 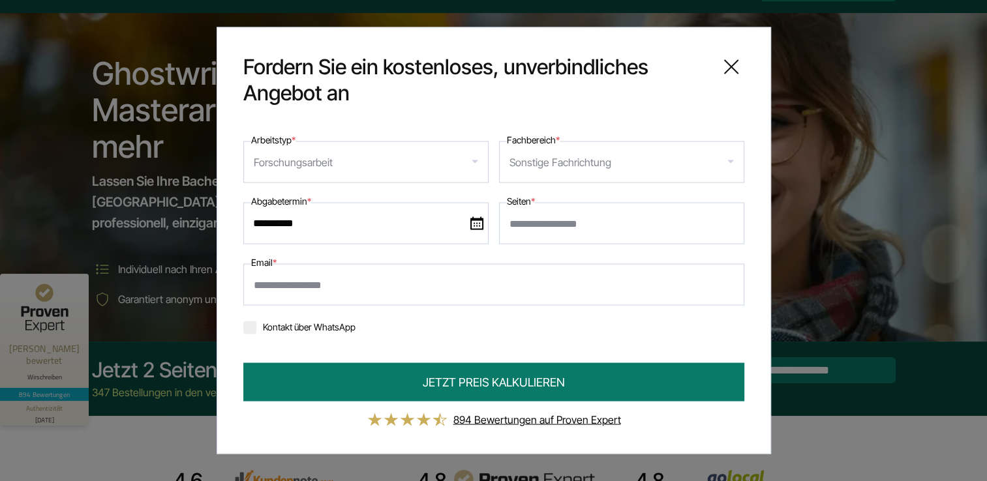 I want to click on a: 894 Bewertungen auf Proven Expert, so click(x=537, y=420).